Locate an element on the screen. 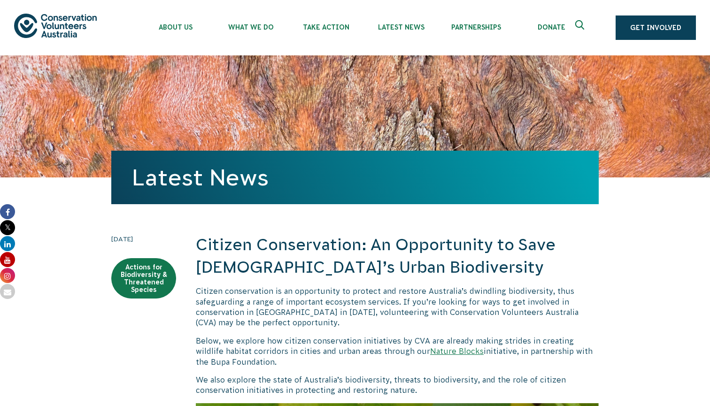 Image resolution: width=710 pixels, height=406 pixels. span: Take Action is located at coordinates (326, 27).